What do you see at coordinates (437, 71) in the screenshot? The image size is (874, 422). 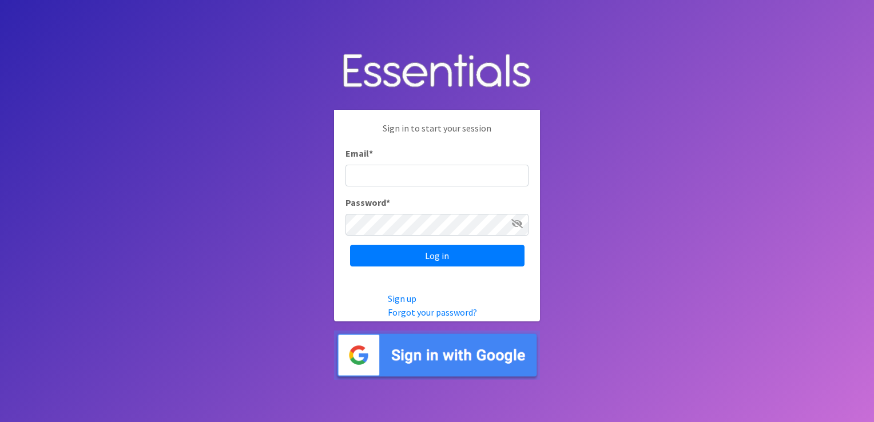 I see `img: Human Essentials` at bounding box center [437, 71].